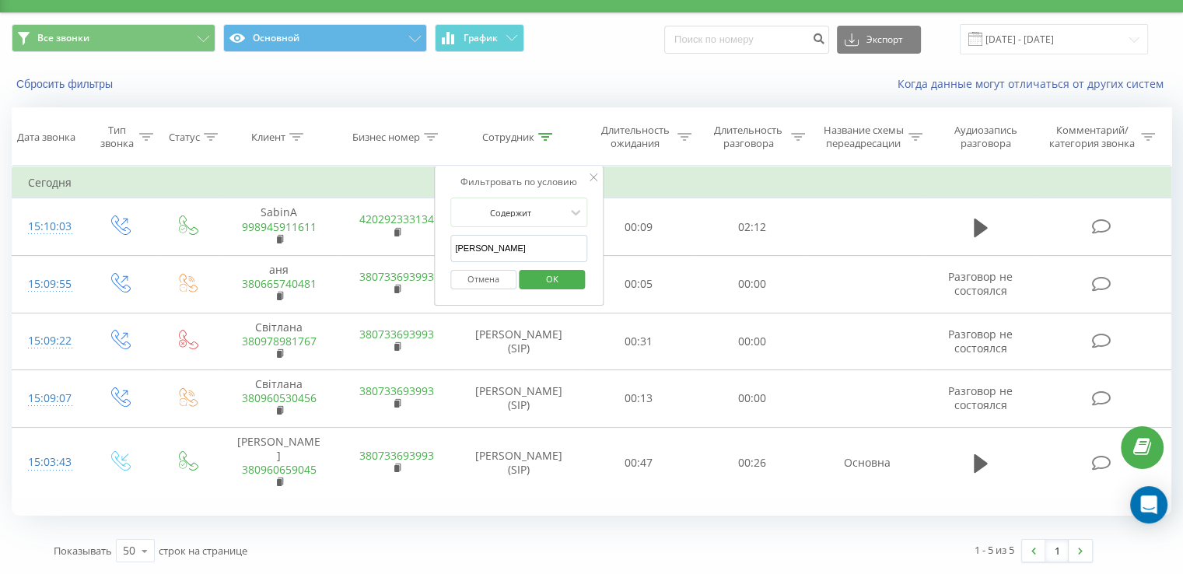  What do you see at coordinates (397, 219) in the screenshot?
I see `a: 420292333134` at bounding box center [397, 219].